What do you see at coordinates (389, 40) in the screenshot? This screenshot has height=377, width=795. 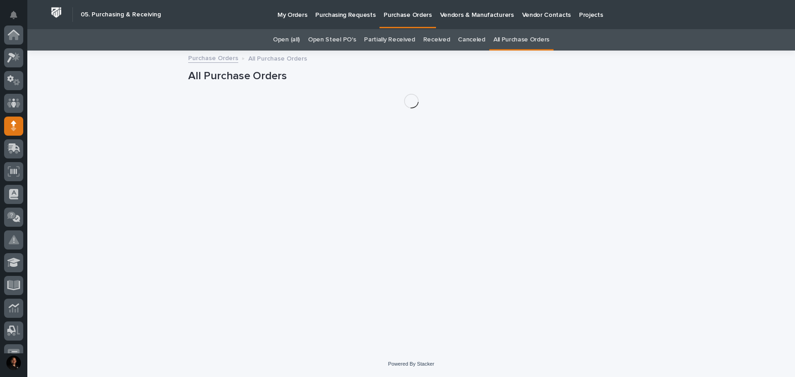 I see `a: Partially Received` at bounding box center [389, 40].